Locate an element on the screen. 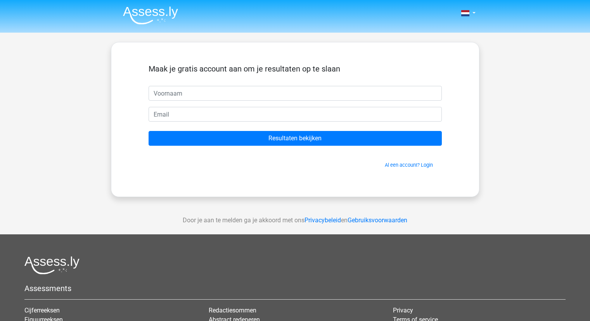 The width and height of the screenshot is (590, 321). h5: Maak je gratis account aan om je resultaten op te slaan is located at coordinates (295, 69).